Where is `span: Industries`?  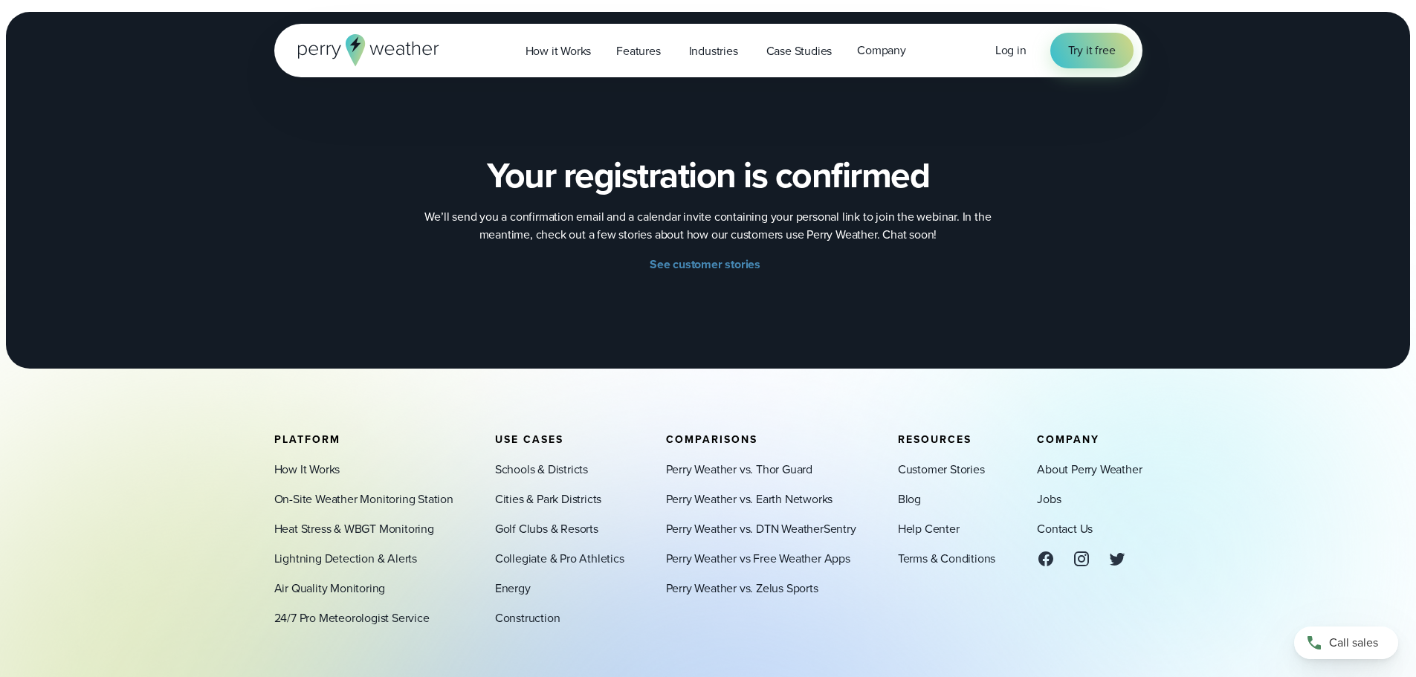 span: Industries is located at coordinates (713, 51).